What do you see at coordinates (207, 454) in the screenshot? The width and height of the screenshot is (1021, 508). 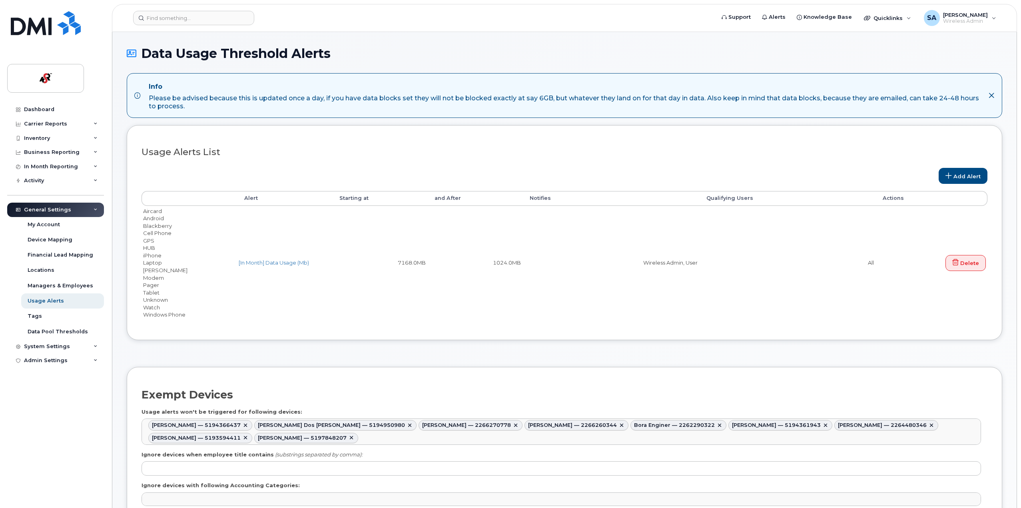 I see `label: Ignore devices when employee title contains` at bounding box center [207, 454].